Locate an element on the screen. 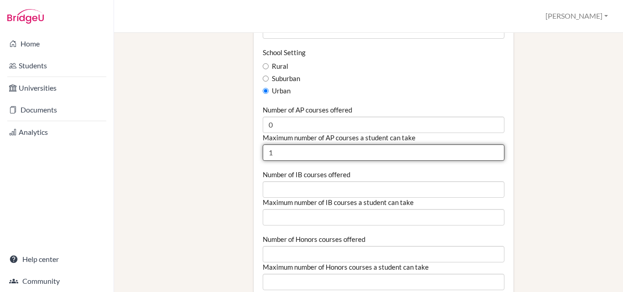  label: Maximum number of Honors courses a student can take is located at coordinates (346, 267).